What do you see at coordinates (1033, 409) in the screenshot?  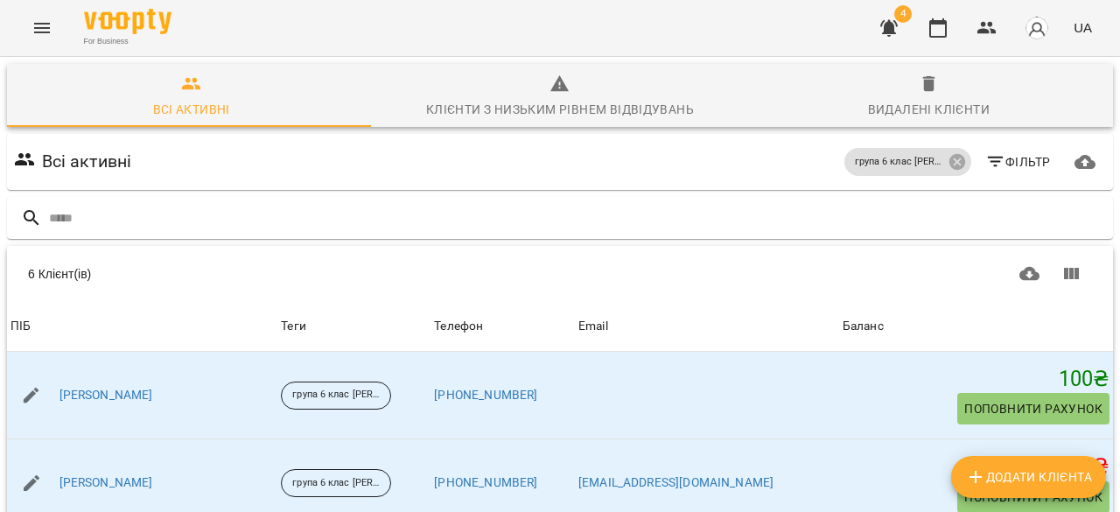 I see `button: Поповнити рахунок` at bounding box center [1033, 409].